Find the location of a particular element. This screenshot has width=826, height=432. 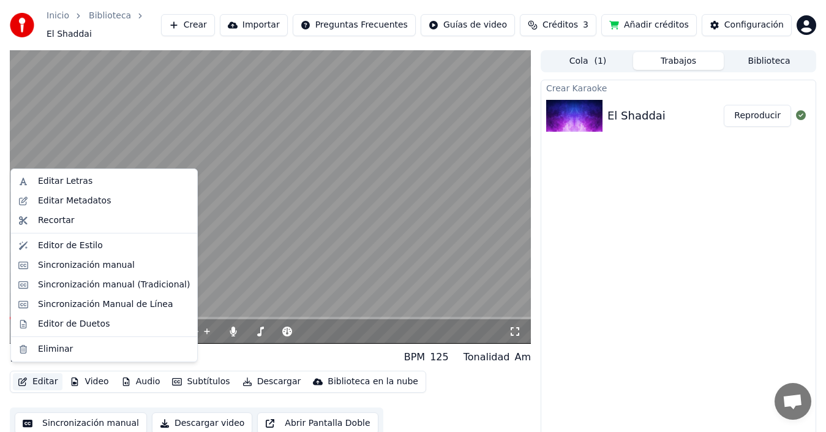

button: Trabajos is located at coordinates (678, 61).